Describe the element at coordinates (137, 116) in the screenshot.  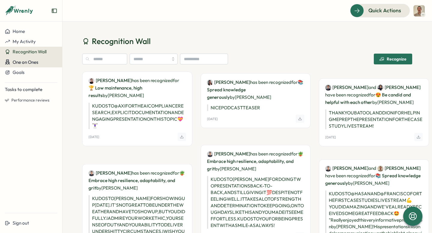
I see `p: KUDOS TO @AXI FOR THE AI COMPLIANCE RESEARCH, EXPLICIT DOCUMENTATION AND ENGAGING PRESENTATION ON...` at that location.